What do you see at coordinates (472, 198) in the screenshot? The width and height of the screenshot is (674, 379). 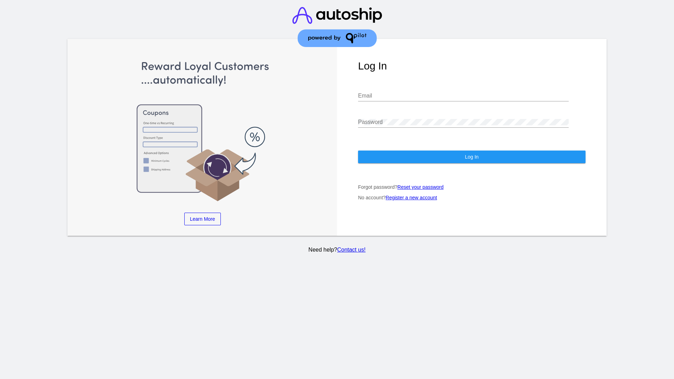 I see `p: No account?` at bounding box center [472, 198].